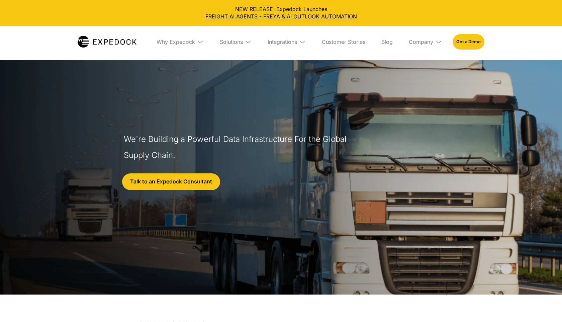 This screenshot has width=562, height=322. I want to click on div: NEW RELEASE: Expedock Launches, so click(281, 13).